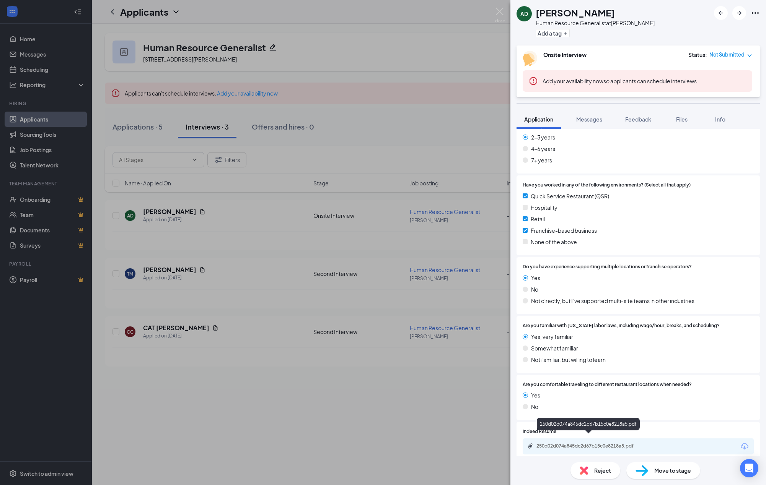  I want to click on div: Open Intercom Messenger, so click(749, 468).